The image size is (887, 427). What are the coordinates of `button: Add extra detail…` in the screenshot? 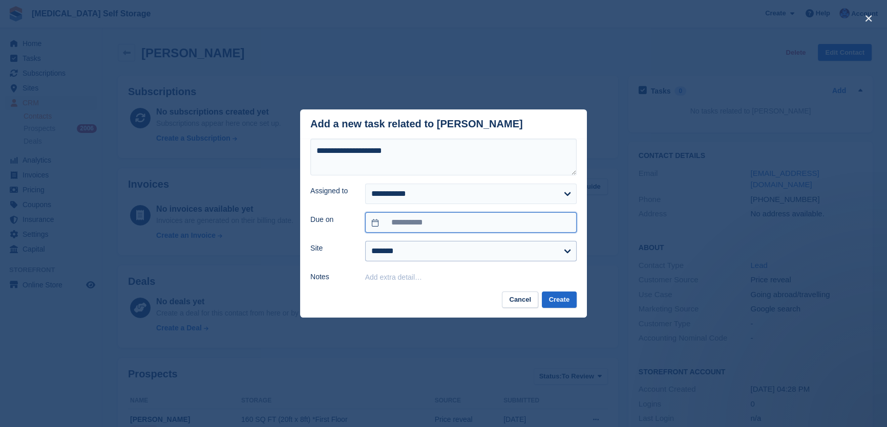 It's located at (393, 277).